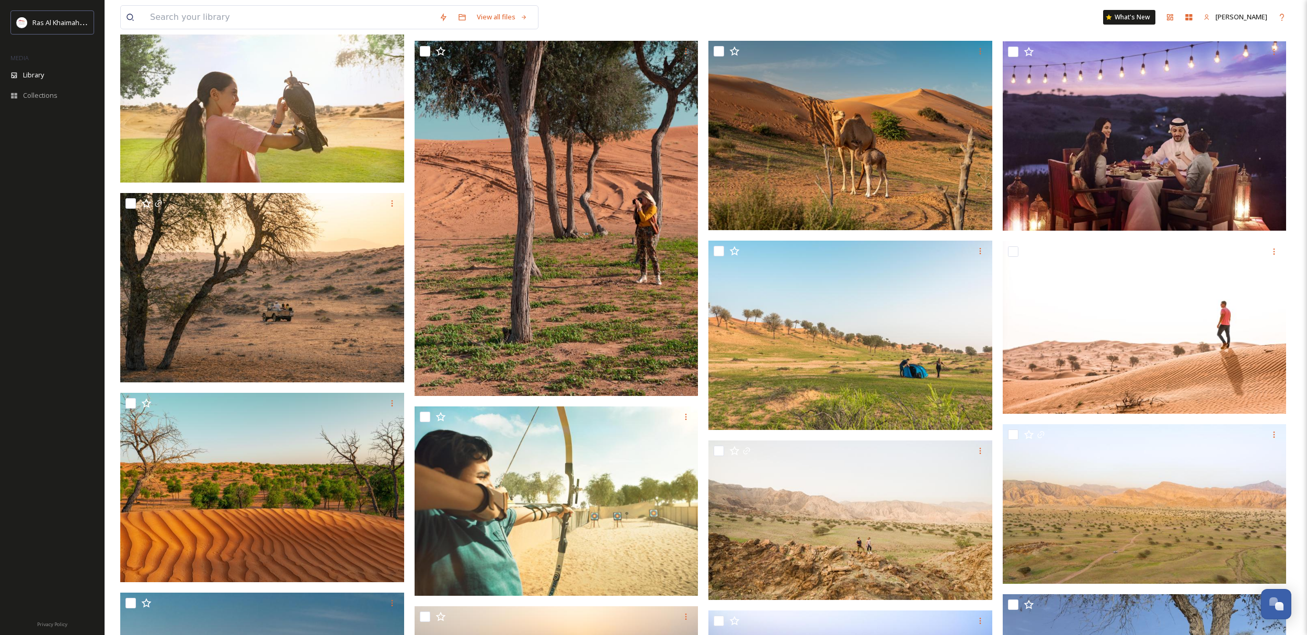 This screenshot has height=635, width=1307. Describe the element at coordinates (289, 17) in the screenshot. I see `input: Search your library` at that location.